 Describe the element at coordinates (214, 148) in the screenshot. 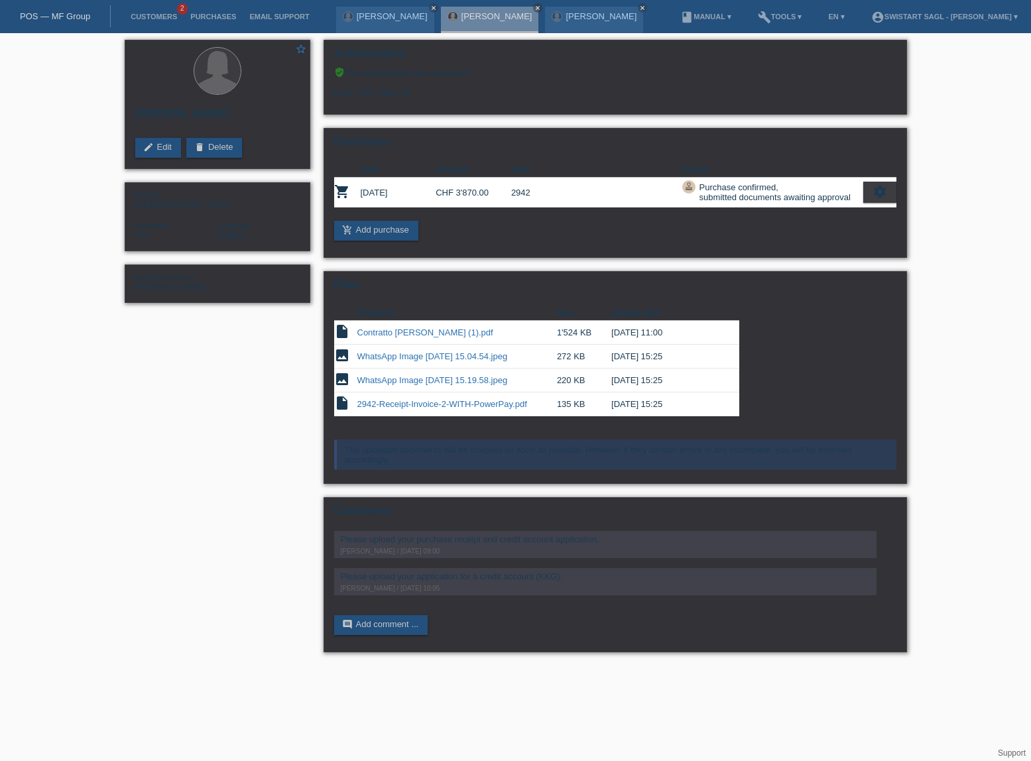

I see `a: deleteDelete` at that location.